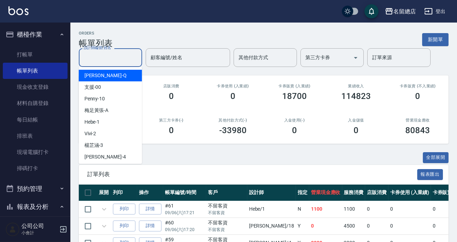 This screenshot has width=457, height=242. What do you see at coordinates (356, 86) in the screenshot?
I see `h2: 業績收入` at bounding box center [356, 86].